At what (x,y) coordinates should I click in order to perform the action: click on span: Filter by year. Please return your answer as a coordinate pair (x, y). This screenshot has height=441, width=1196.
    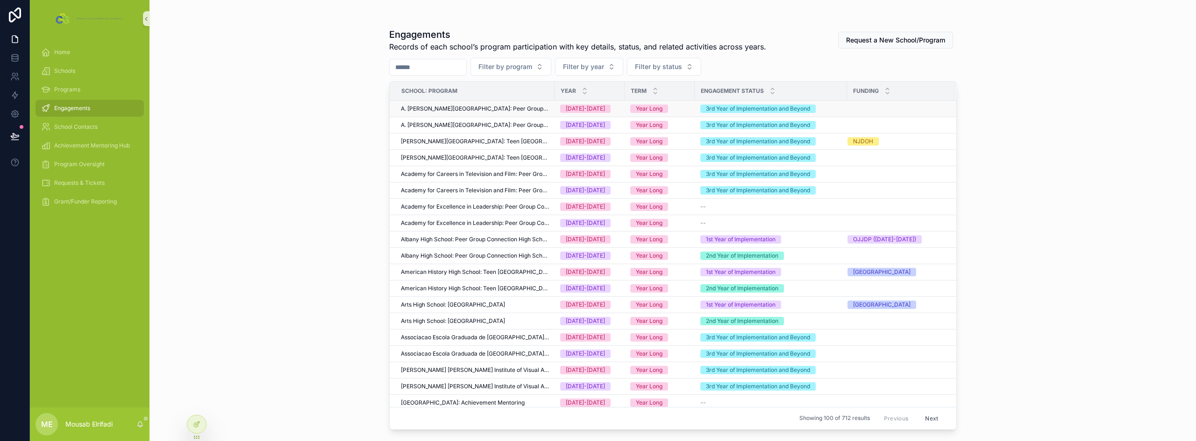
    Looking at the image, I should click on (583, 67).